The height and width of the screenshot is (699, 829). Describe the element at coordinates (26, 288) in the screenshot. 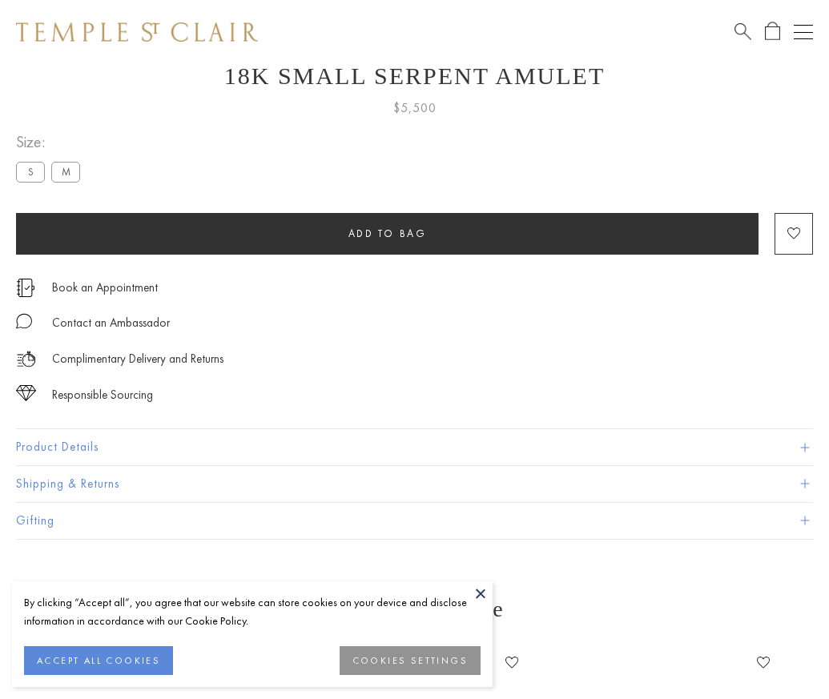

I see `img: icon_appointment.svg` at that location.